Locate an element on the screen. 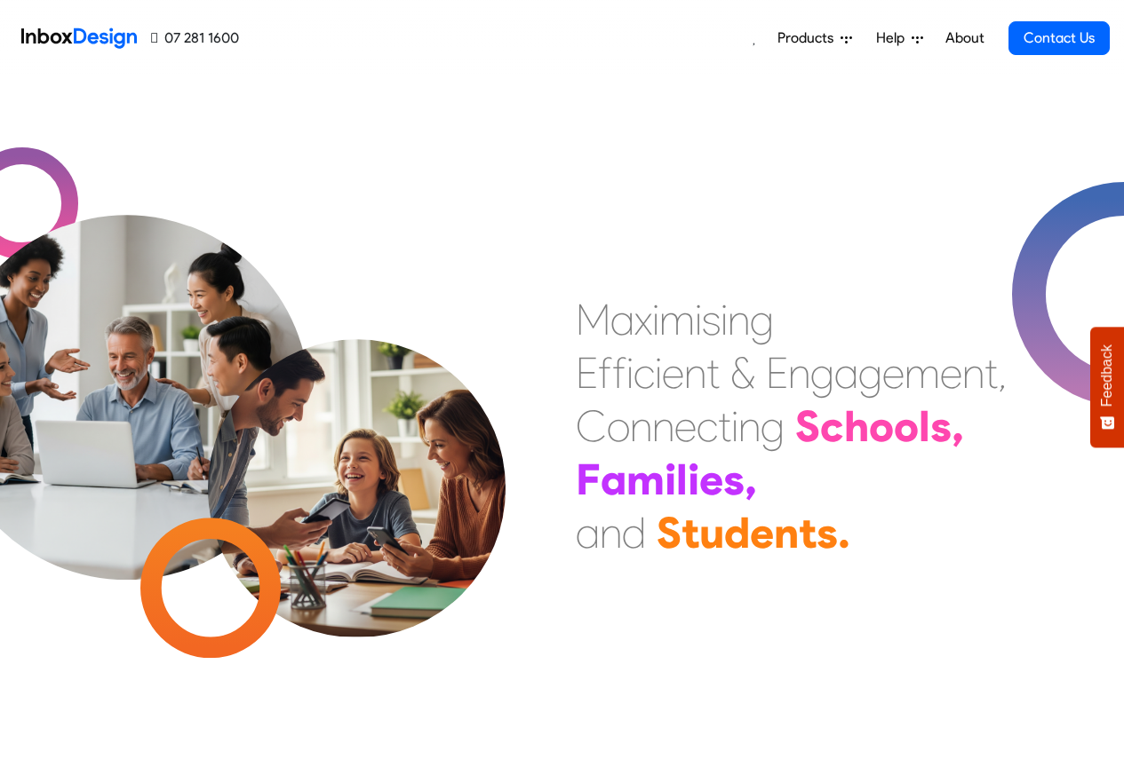 This screenshot has width=1124, height=775. div: u is located at coordinates (711, 533).